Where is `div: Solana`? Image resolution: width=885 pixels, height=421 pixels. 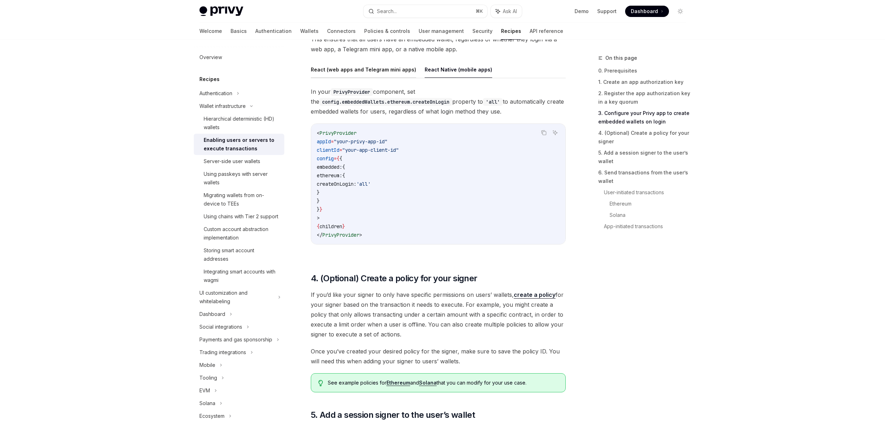
div: Solana is located at coordinates (207, 403).